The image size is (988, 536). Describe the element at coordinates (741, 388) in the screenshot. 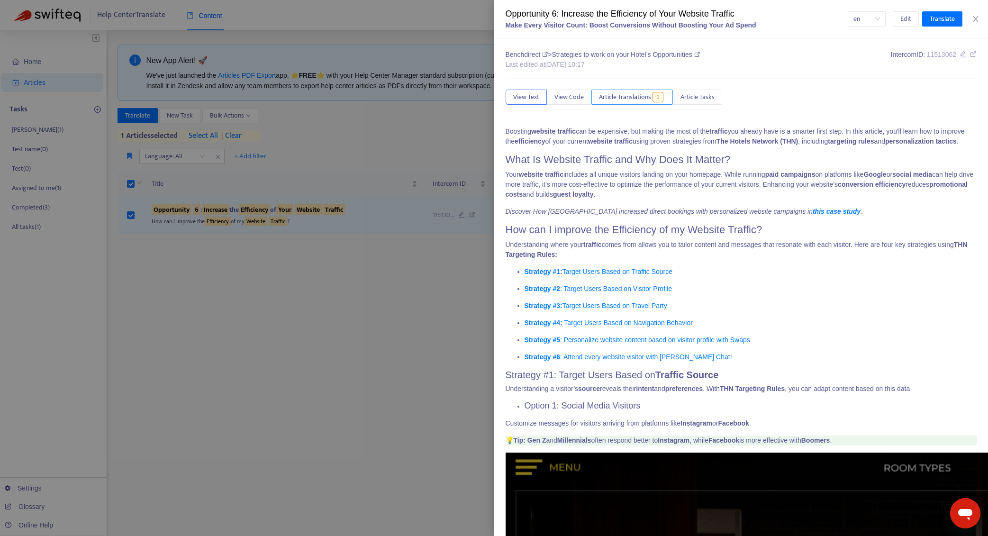

I see `p: Understanding a visitor’s reveals their and . With , you can adapt content based on this data` at that location.